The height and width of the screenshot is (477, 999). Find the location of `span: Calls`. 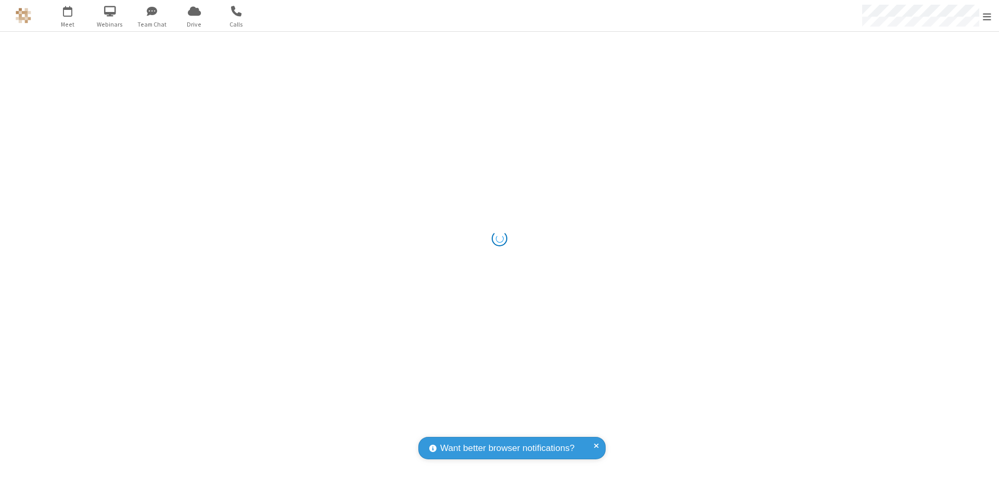

span: Calls is located at coordinates (236, 24).